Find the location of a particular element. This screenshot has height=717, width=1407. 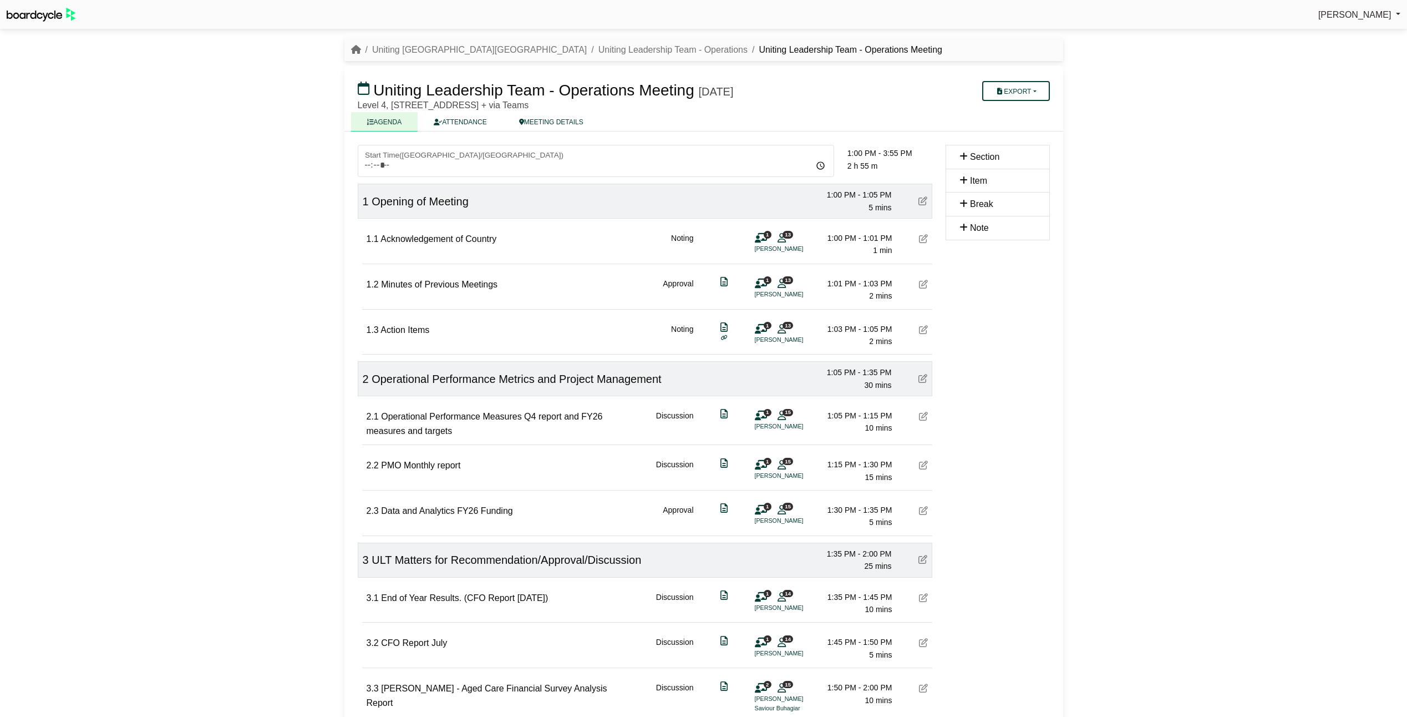

span: 1.1 is located at coordinates (373, 239).